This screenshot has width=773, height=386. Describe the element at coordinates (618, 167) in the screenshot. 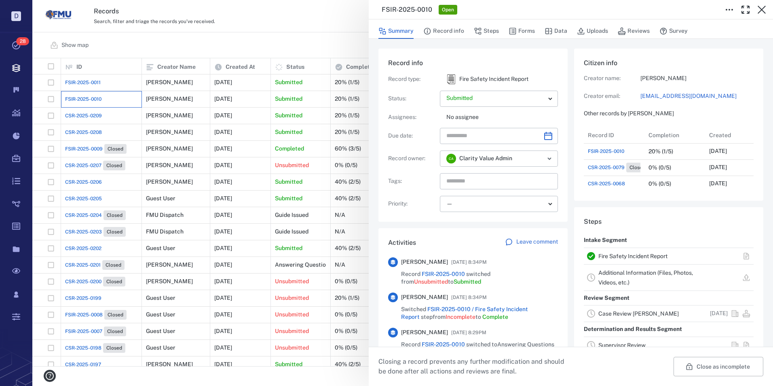

I see `a: CSR-2025-0079Closed` at that location.